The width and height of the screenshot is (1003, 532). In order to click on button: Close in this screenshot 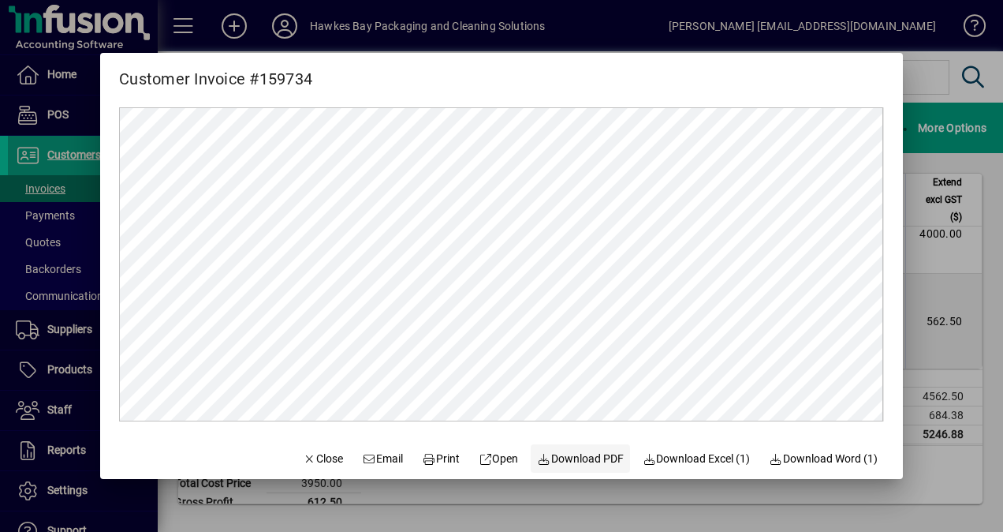, I will do `click(323, 458)`.